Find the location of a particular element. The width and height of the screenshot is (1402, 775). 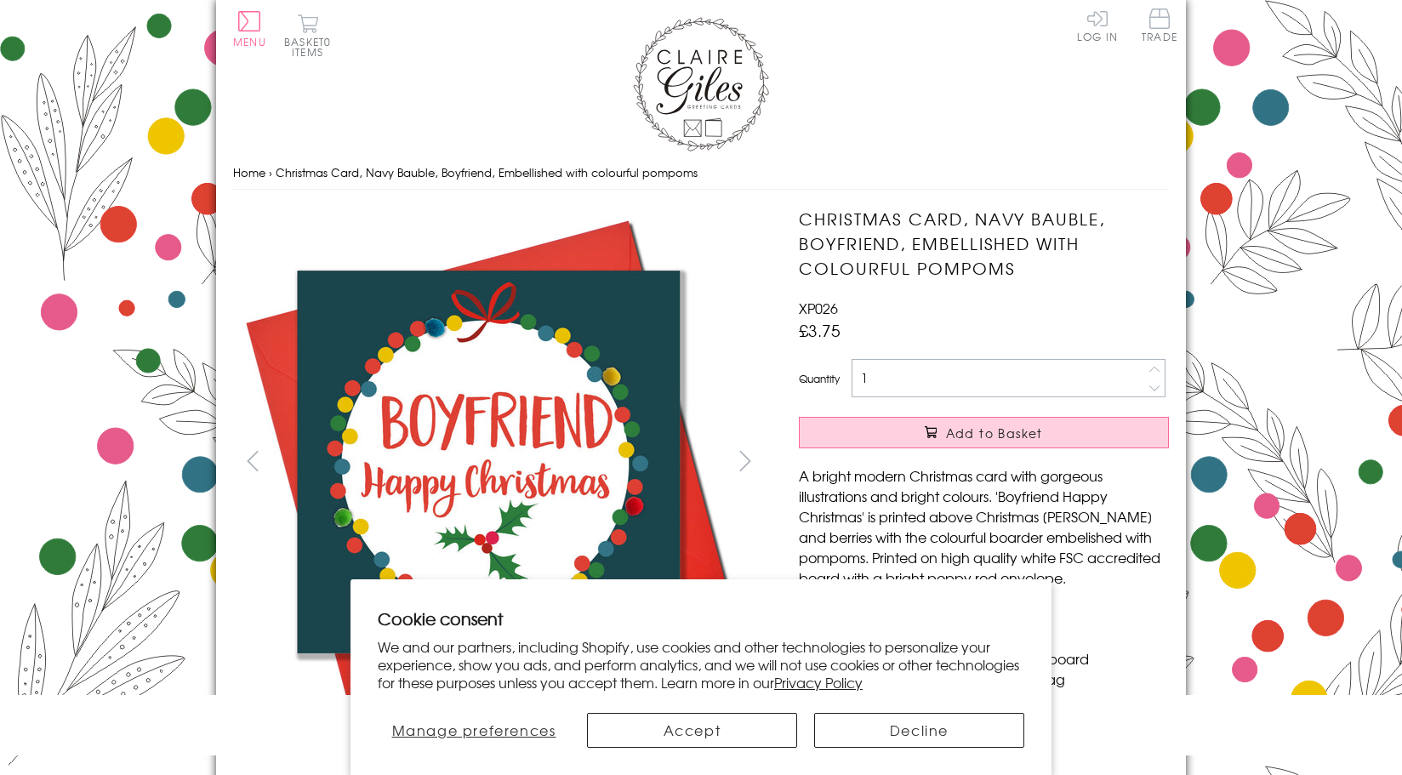

span: Menu is located at coordinates (249, 42).